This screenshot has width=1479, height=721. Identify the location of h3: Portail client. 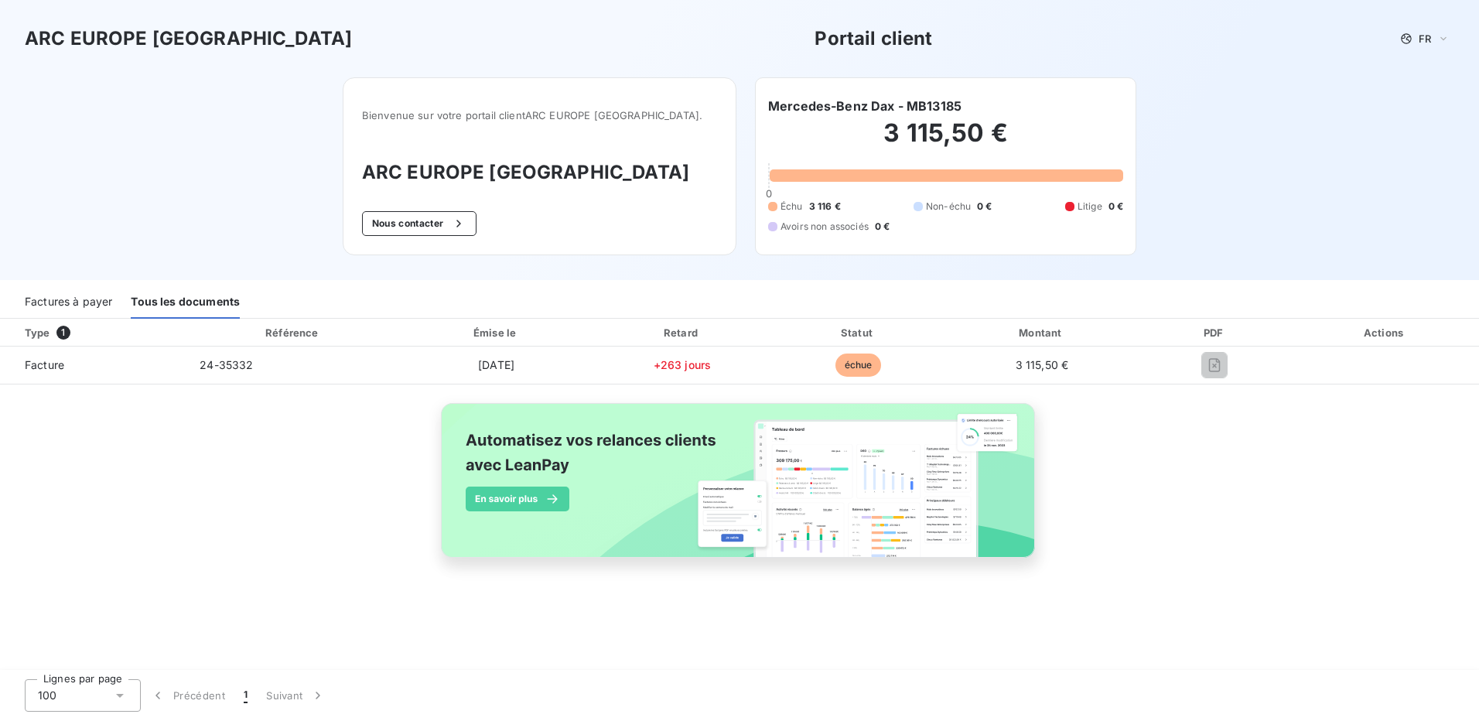
(873, 39).